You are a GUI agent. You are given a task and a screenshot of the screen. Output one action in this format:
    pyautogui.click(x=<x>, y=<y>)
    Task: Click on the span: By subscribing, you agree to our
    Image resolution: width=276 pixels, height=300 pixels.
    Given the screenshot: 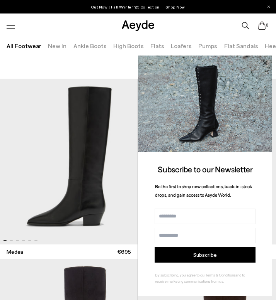 What is the action you would take?
    pyautogui.click(x=180, y=275)
    